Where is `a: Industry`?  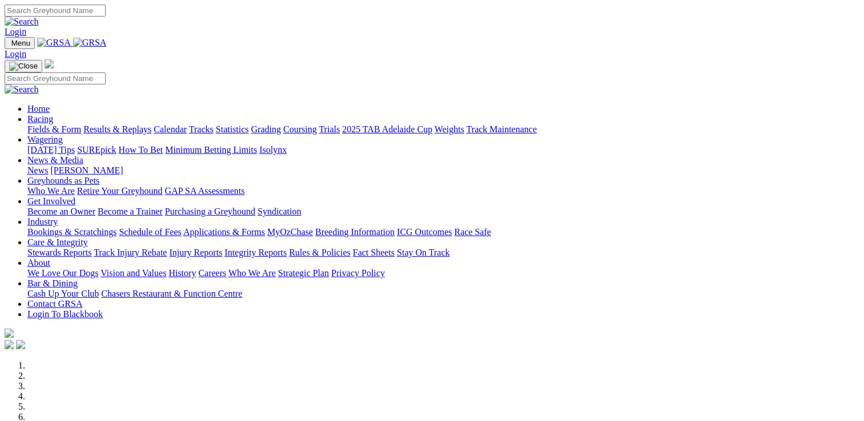 a: Industry is located at coordinates (42, 222).